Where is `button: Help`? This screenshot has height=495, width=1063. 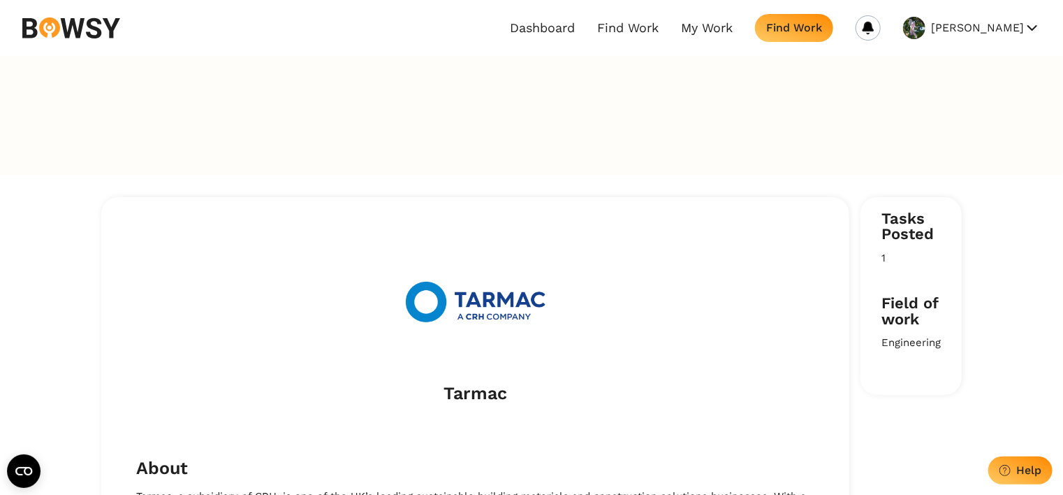 button: Help is located at coordinates (1021, 470).